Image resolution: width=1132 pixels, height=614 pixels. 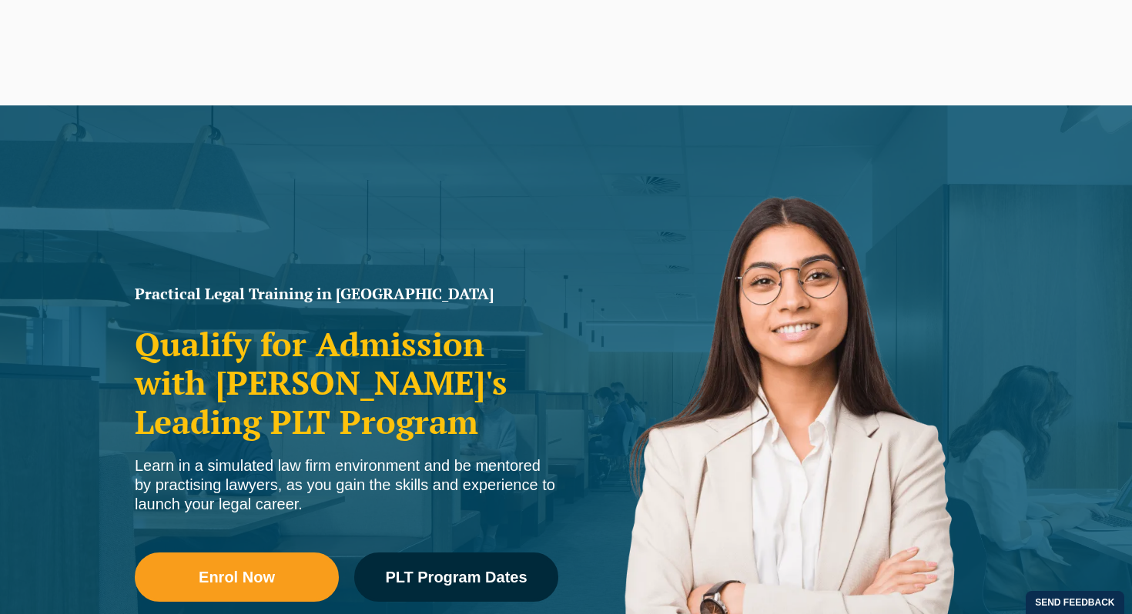 I want to click on a: Enrol Now, so click(x=236, y=578).